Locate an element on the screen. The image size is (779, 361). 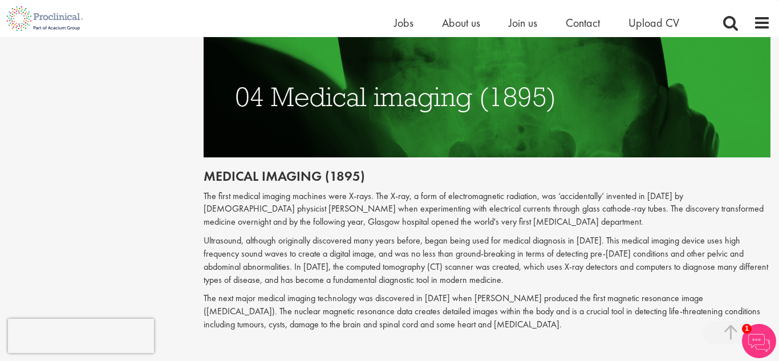
span: Contact is located at coordinates (583, 23).